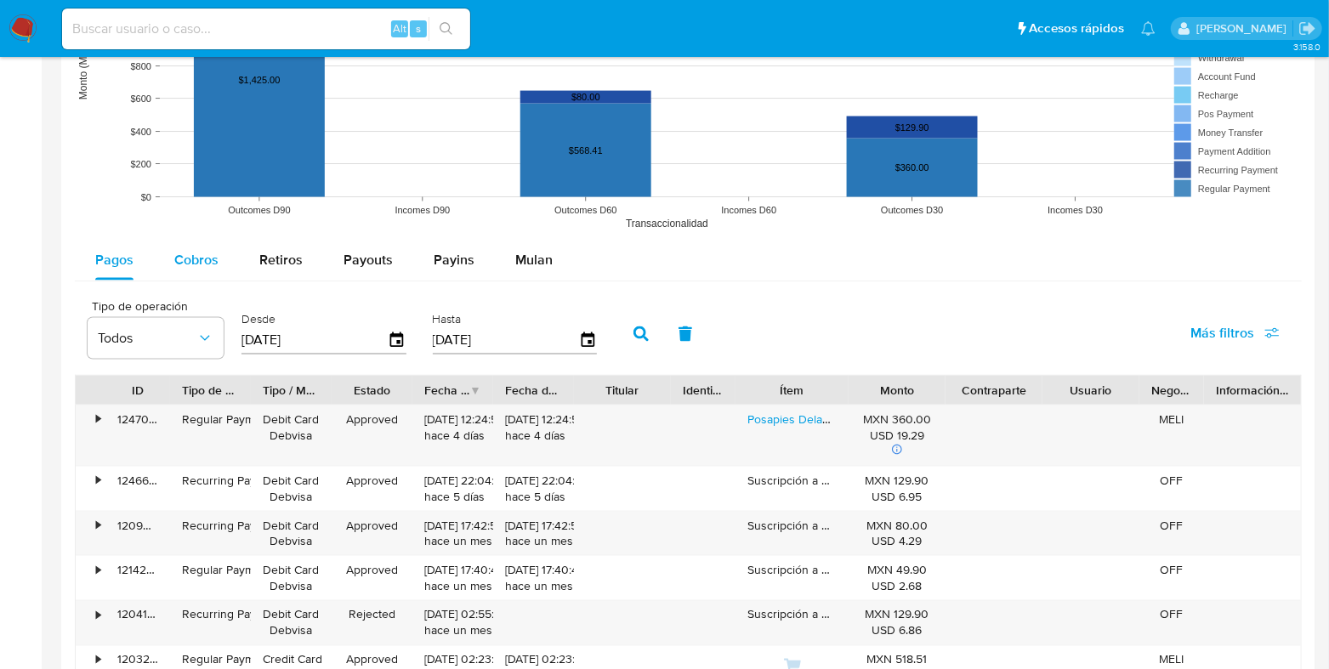  I want to click on a: Salir, so click(1307, 28).